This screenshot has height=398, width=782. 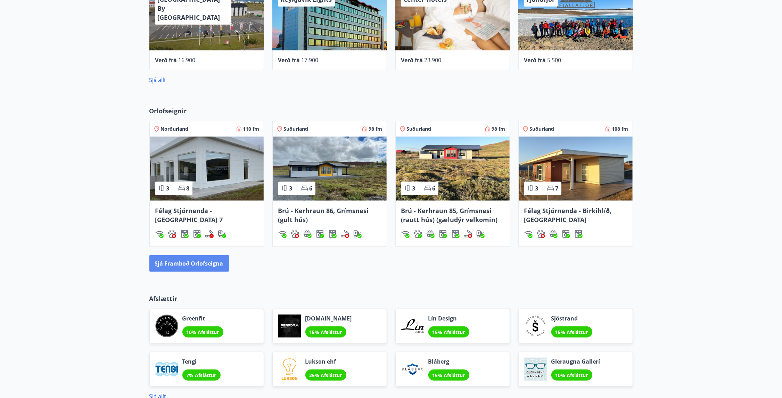 What do you see at coordinates (251, 129) in the screenshot?
I see `span: 110 fm` at bounding box center [251, 129].